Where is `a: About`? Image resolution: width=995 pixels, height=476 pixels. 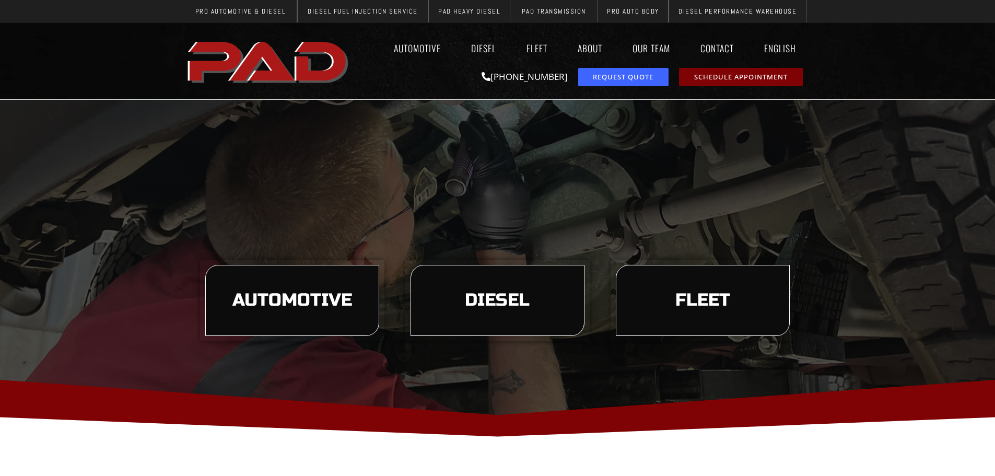 a: About is located at coordinates (590, 48).